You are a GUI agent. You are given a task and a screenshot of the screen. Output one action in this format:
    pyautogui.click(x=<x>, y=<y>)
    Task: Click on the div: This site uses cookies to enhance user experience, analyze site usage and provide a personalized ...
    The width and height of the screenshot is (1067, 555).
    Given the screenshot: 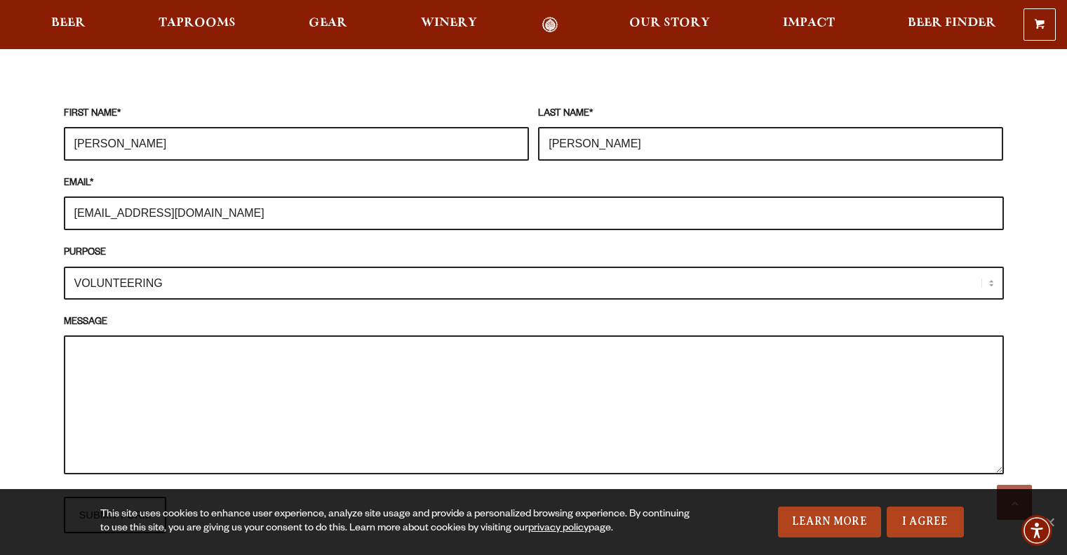 What is the action you would take?
    pyautogui.click(x=399, y=522)
    